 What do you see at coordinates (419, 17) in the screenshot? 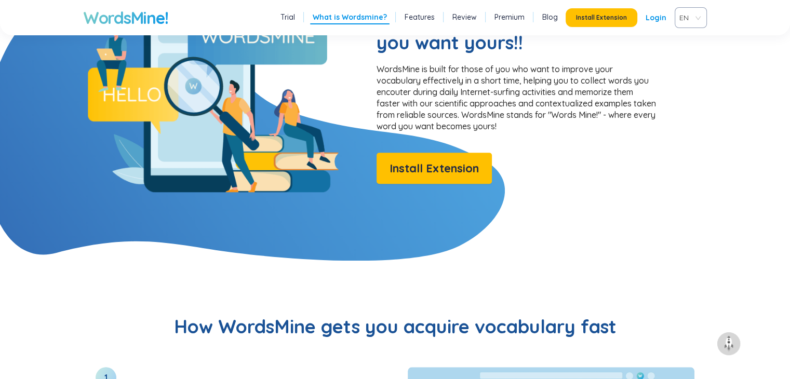
I see `a: Features` at bounding box center [419, 17].